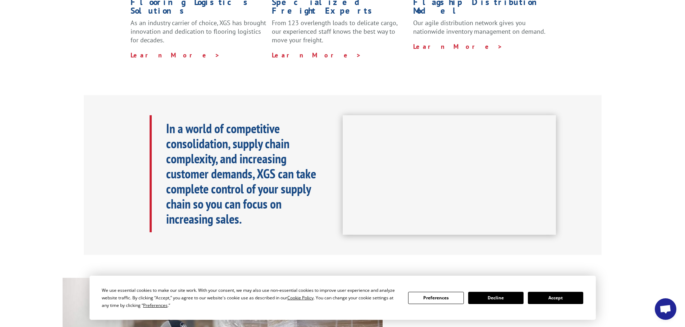  Describe the element at coordinates (340, 34) in the screenshot. I see `p: From 123 overlength loads to delicate cargo, our experienced staff knows the best way to move you...` at that location.